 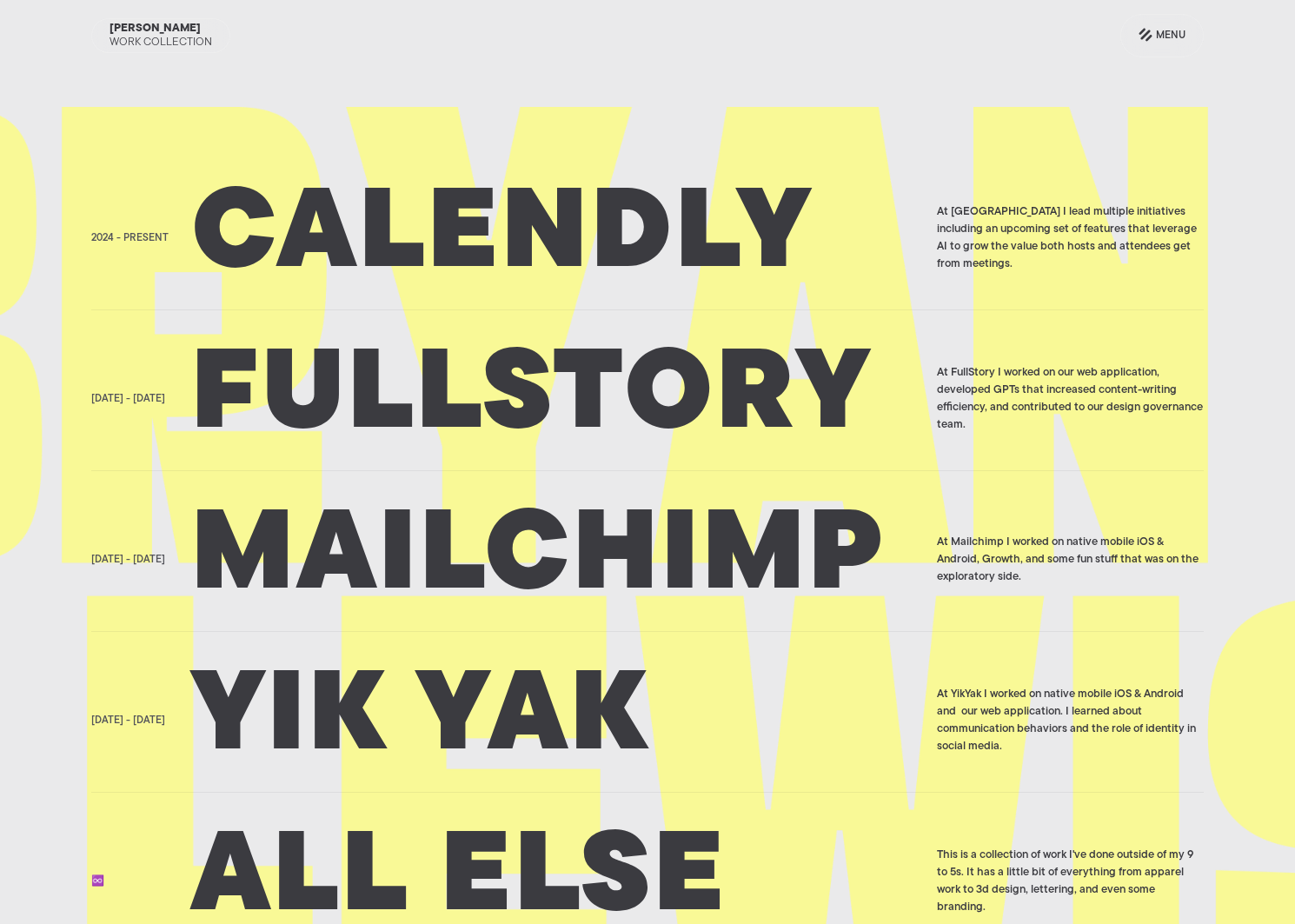 I want to click on div: 2024 - Present, so click(x=130, y=238).